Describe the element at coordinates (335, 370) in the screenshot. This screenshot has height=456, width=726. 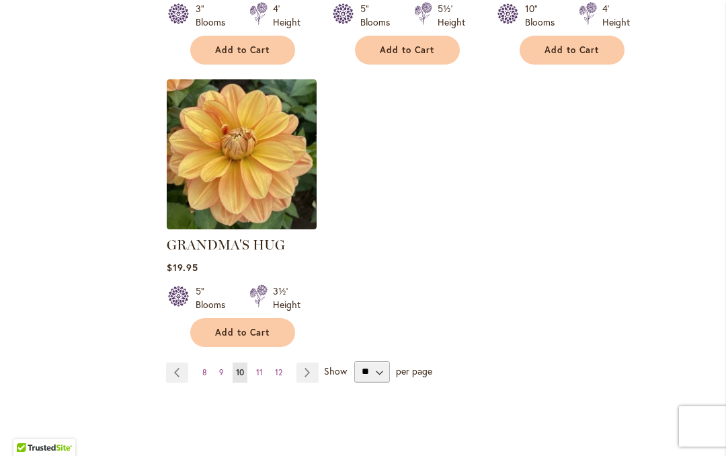
I see `span: Show` at that location.